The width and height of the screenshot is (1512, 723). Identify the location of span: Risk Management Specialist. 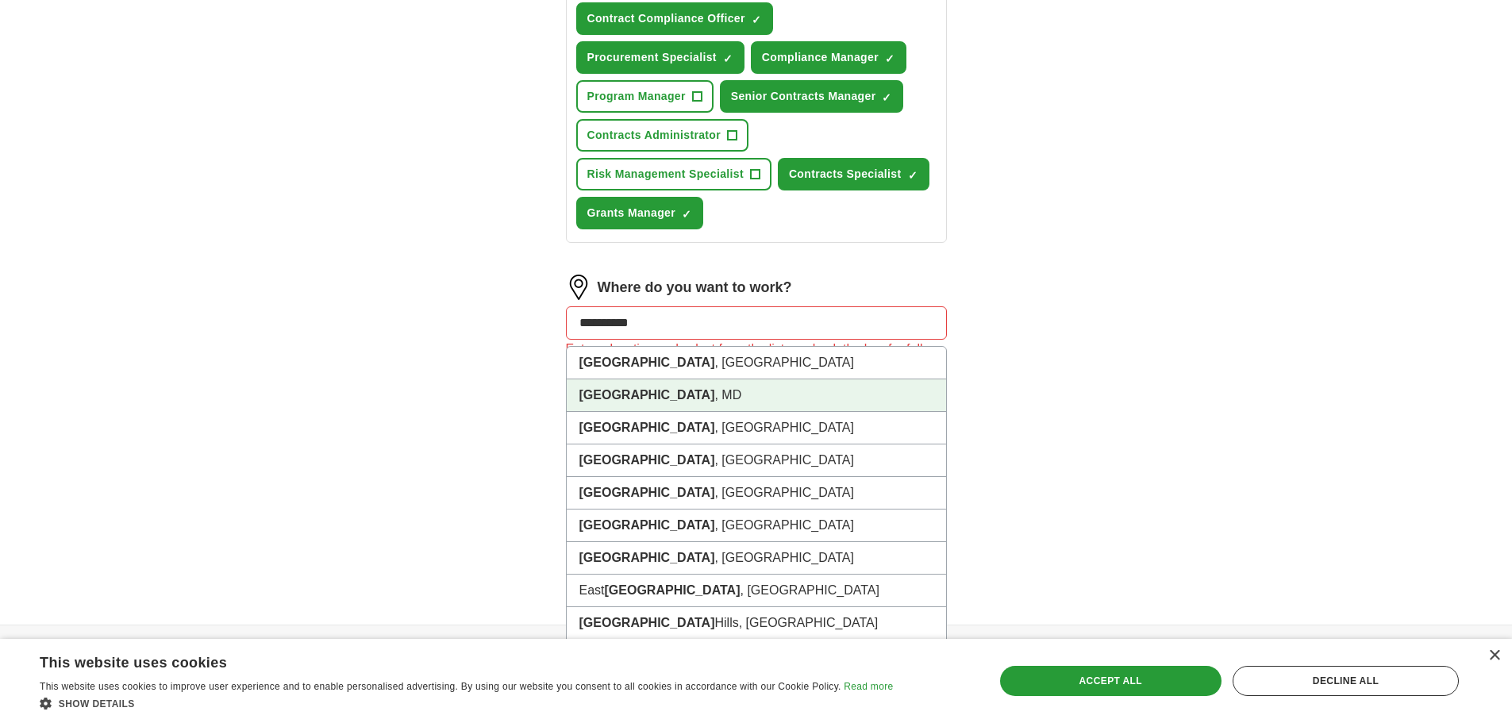
(665, 174).